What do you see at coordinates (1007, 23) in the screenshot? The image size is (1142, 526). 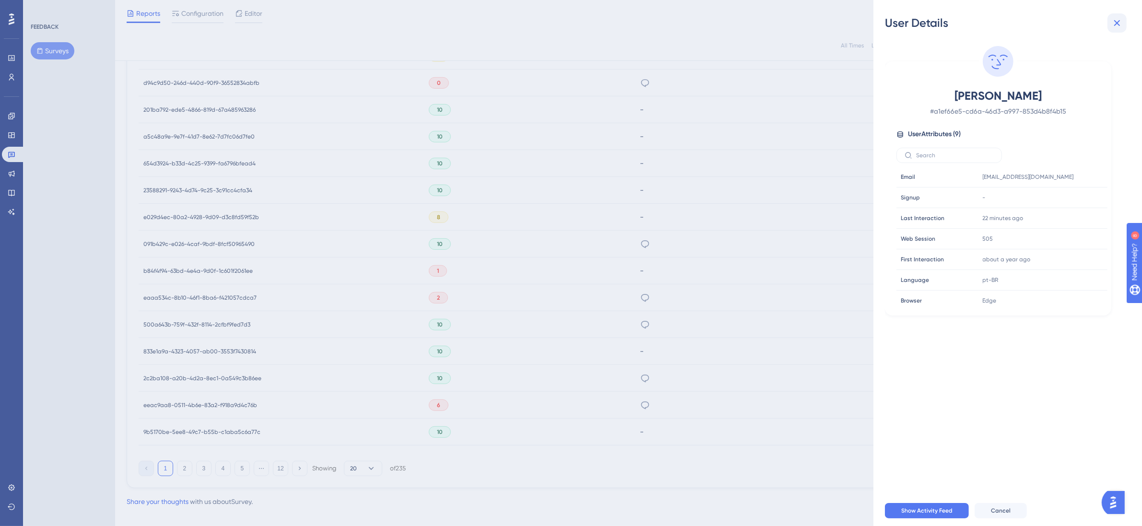 I see `div: User Details` at bounding box center [1007, 23].